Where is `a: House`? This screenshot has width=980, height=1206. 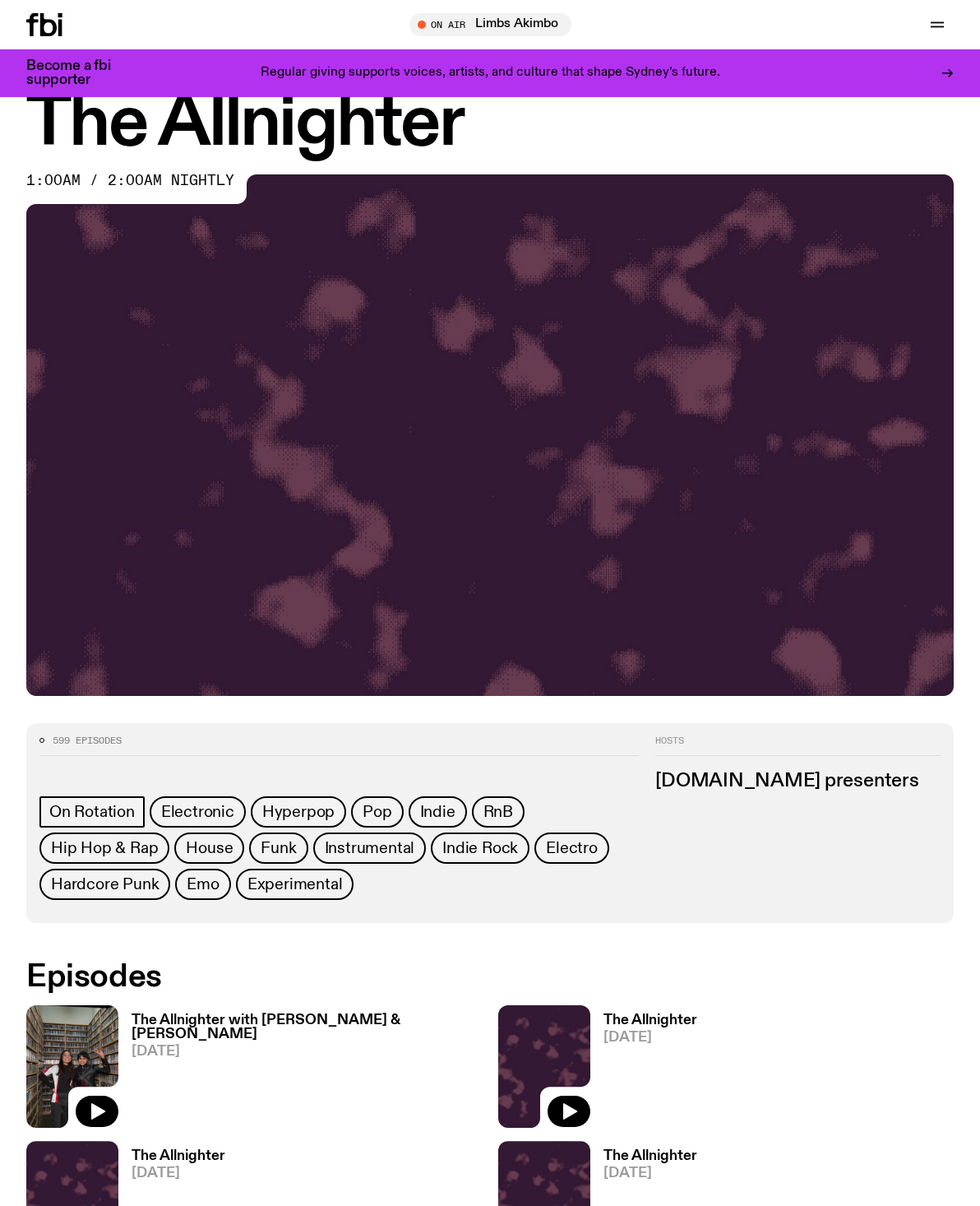
a: House is located at coordinates (209, 848).